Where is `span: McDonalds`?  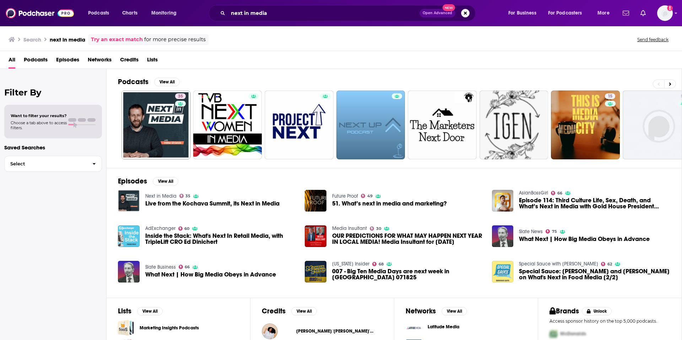
span: McDonalds is located at coordinates (573, 334).